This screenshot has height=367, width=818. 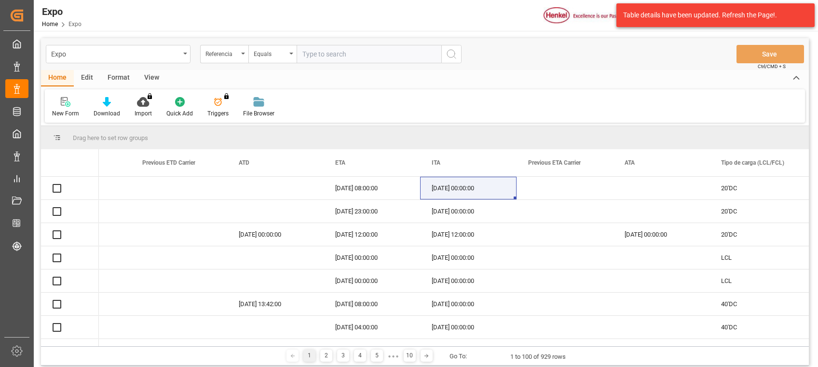 I want to click on span: Ctrl/CMD + S, so click(x=772, y=66).